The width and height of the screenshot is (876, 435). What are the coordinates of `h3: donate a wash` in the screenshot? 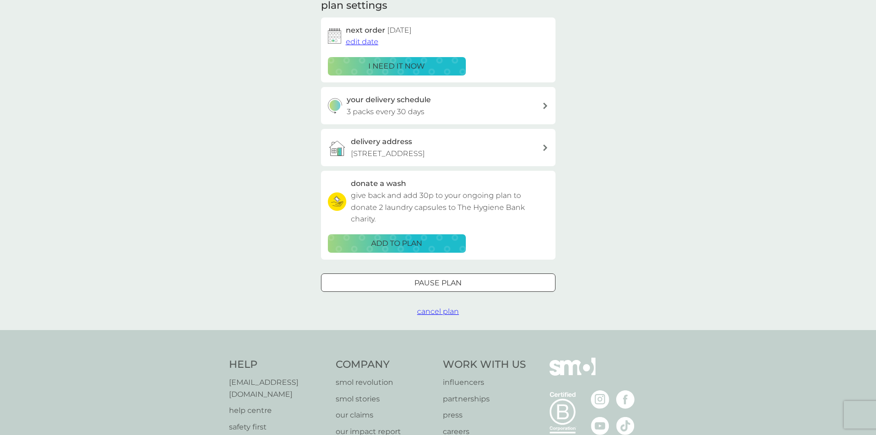 It's located at (379, 184).